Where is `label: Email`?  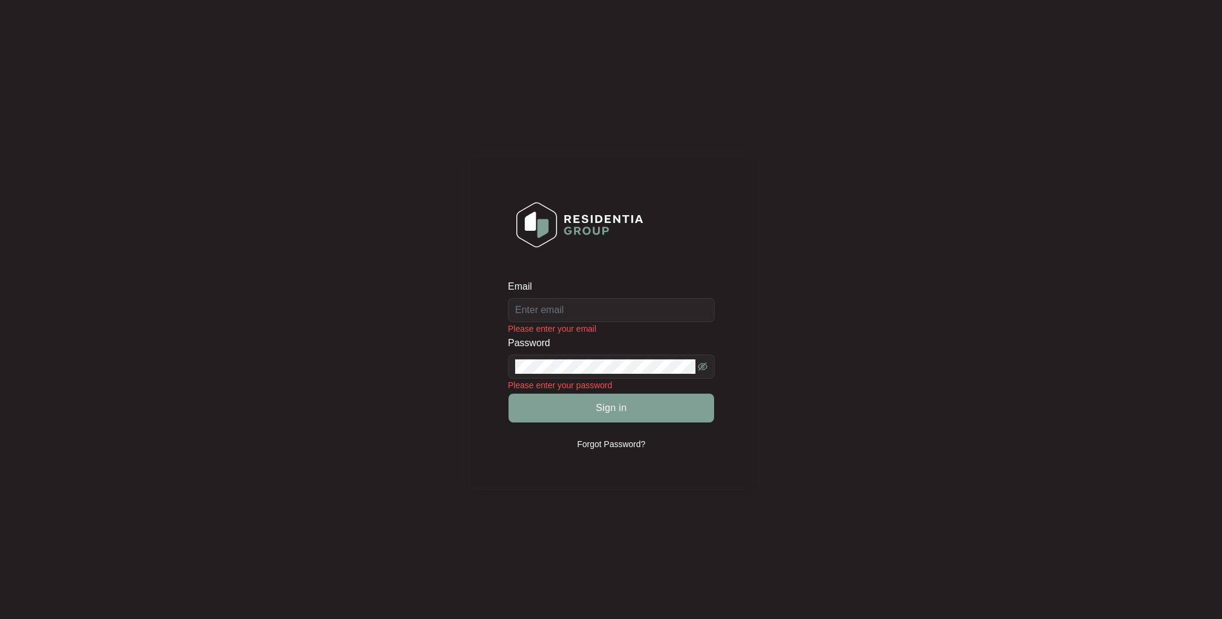 label: Email is located at coordinates (524, 287).